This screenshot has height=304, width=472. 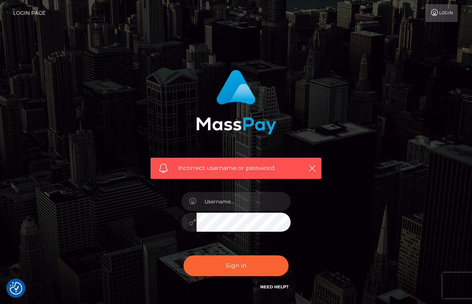 What do you see at coordinates (236, 102) in the screenshot?
I see `img: MassPay Login` at bounding box center [236, 102].